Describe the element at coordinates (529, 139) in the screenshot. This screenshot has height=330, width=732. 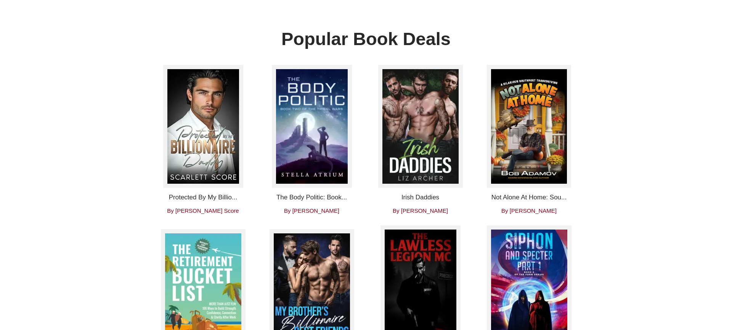
I see `a: Not Alone At Home: Southport Thanksgiving Mischief (Senior Citizen George Ivers Series #2) Not Al...` at that location.